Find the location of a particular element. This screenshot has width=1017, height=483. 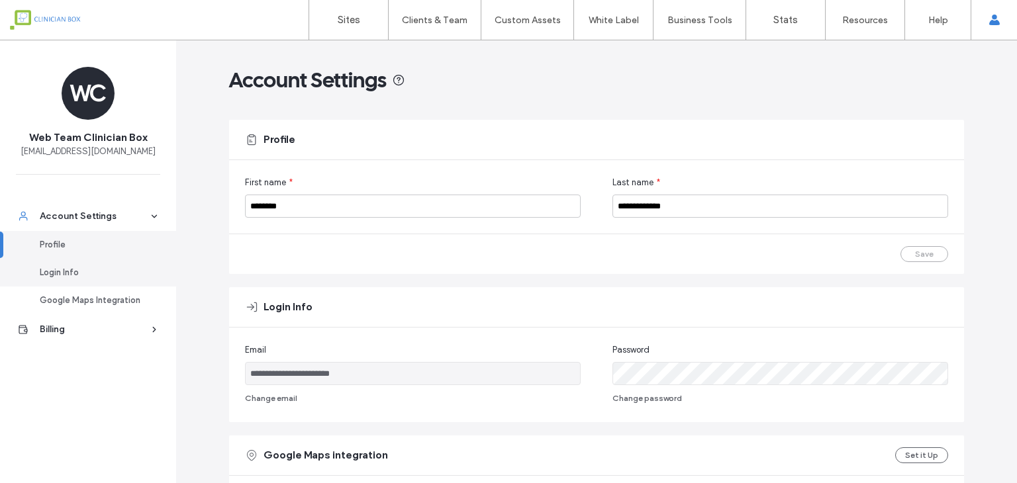

label: Business Tools is located at coordinates (700, 20).